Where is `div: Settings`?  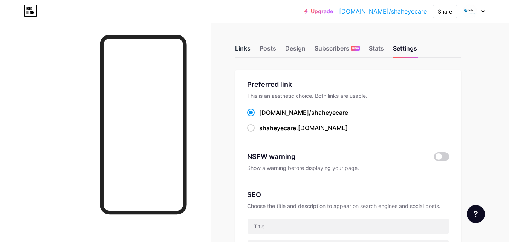 div: Settings is located at coordinates (405, 51).